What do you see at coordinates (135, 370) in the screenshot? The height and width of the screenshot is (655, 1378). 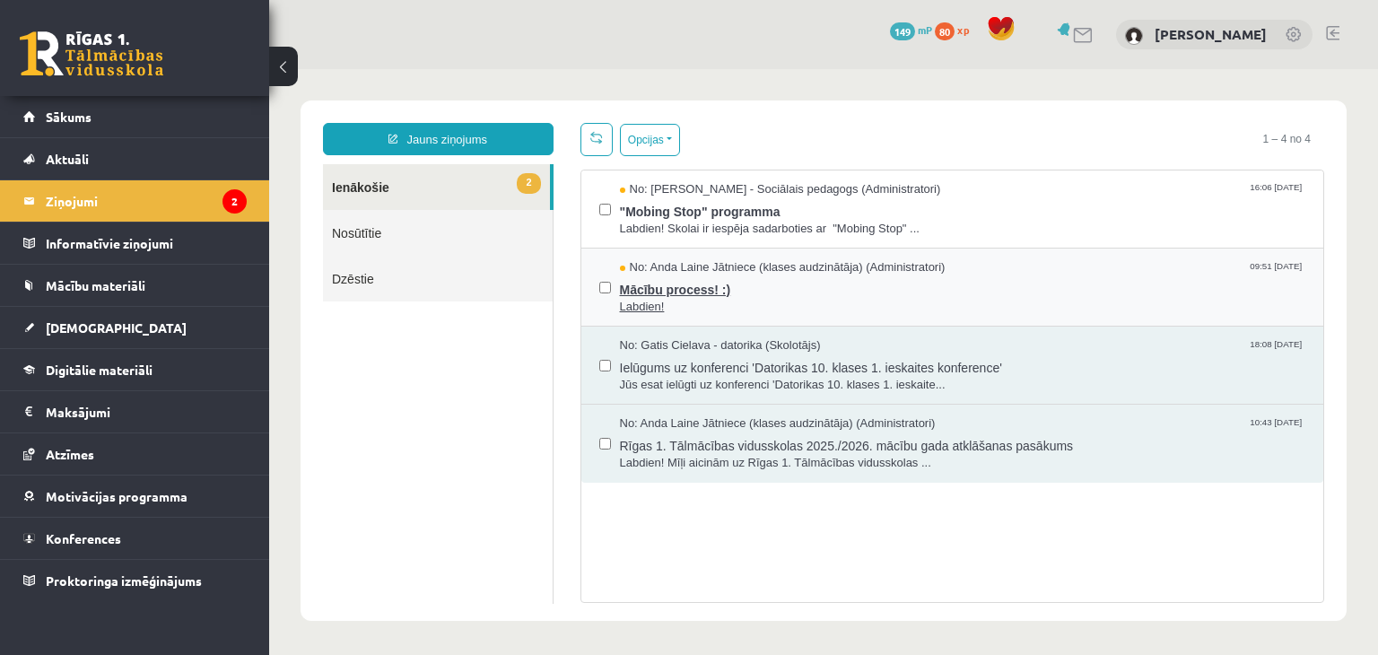 I see `a: Digitālie materiāli` at bounding box center [135, 370].